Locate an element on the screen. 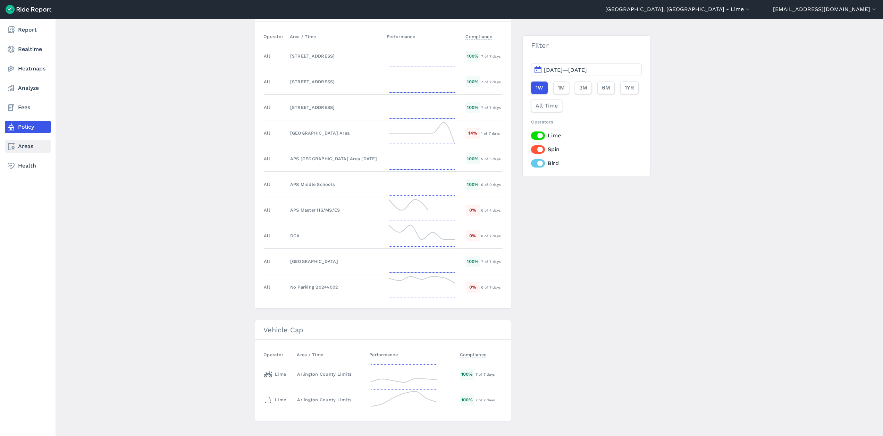 The width and height of the screenshot is (883, 436). button: 1M is located at coordinates (561, 88).